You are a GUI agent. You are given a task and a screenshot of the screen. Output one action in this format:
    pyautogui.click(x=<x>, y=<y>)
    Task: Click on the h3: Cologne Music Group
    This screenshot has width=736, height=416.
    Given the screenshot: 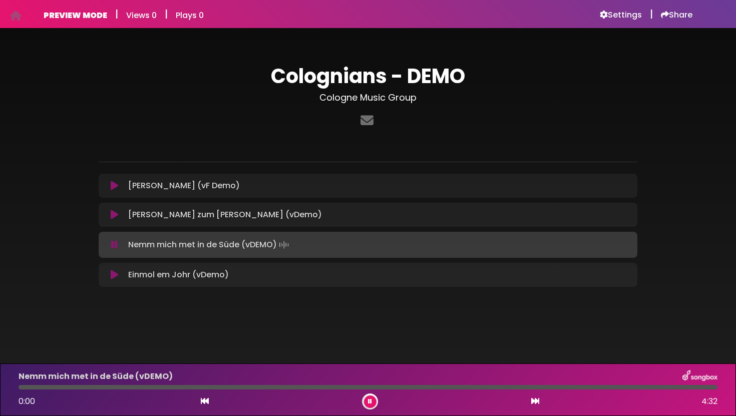 What is the action you would take?
    pyautogui.click(x=368, y=98)
    